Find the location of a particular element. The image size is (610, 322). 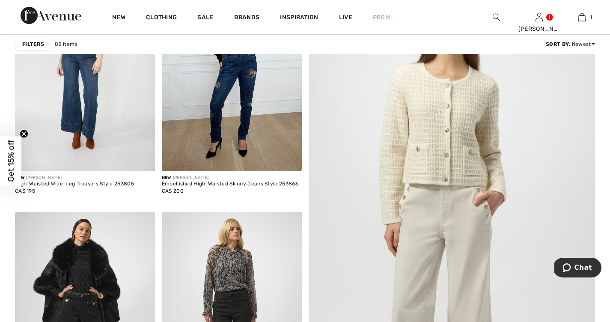

button: Close teaser is located at coordinates (24, 134).